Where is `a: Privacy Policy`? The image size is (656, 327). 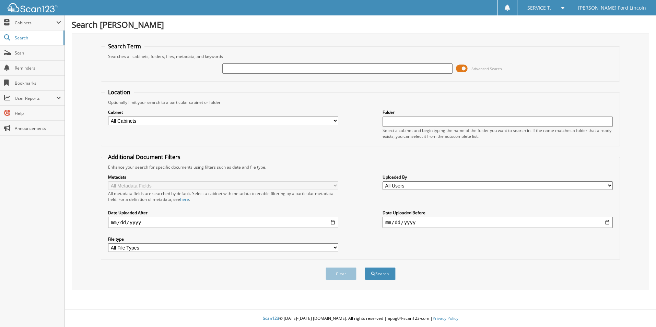 a: Privacy Policy is located at coordinates (445, 318).